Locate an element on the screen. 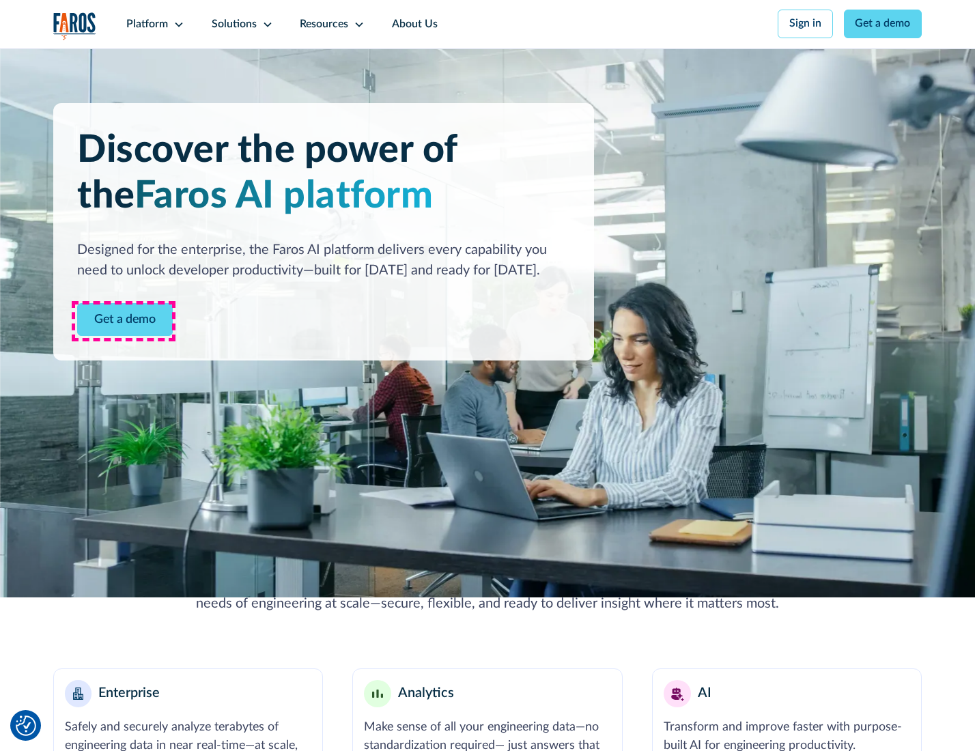 This screenshot has height=751, width=975. a: Get a demo is located at coordinates (883, 24).